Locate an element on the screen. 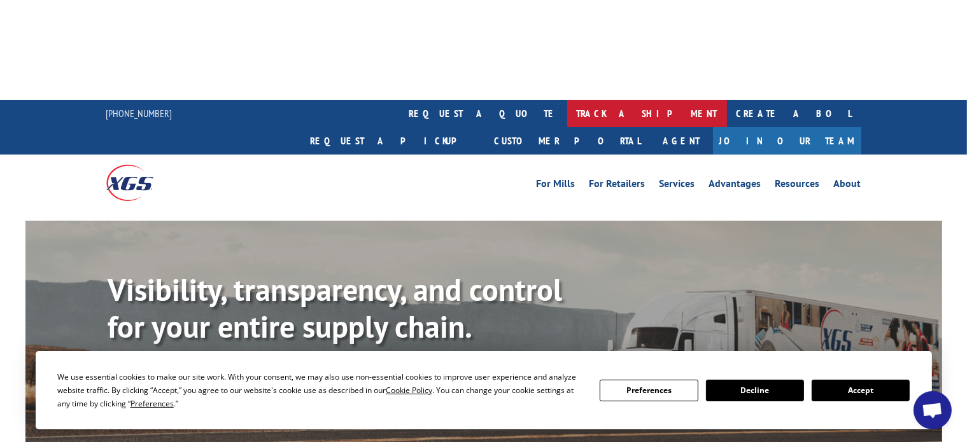 Image resolution: width=967 pixels, height=442 pixels. button: Preferences is located at coordinates (648, 391).